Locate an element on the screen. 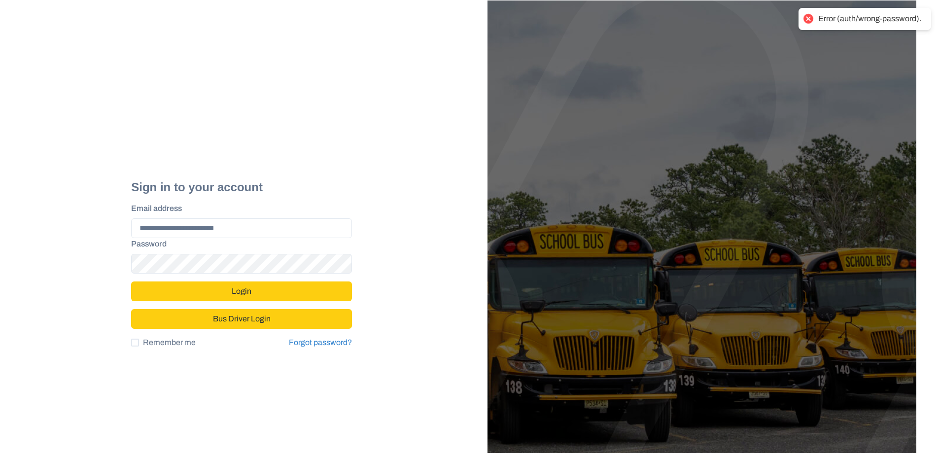  span: Remember me is located at coordinates (169, 342).